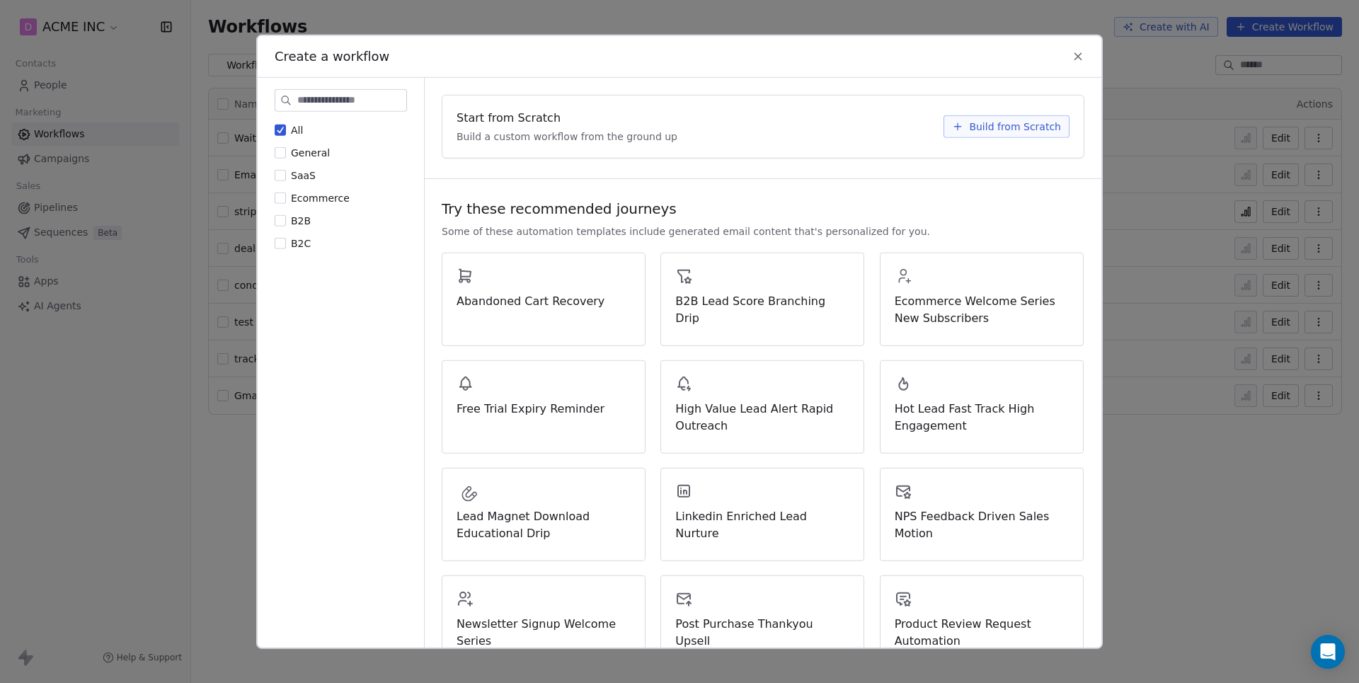 The image size is (1359, 683). What do you see at coordinates (559, 208) in the screenshot?
I see `span: Try these recommended journeys` at bounding box center [559, 208].